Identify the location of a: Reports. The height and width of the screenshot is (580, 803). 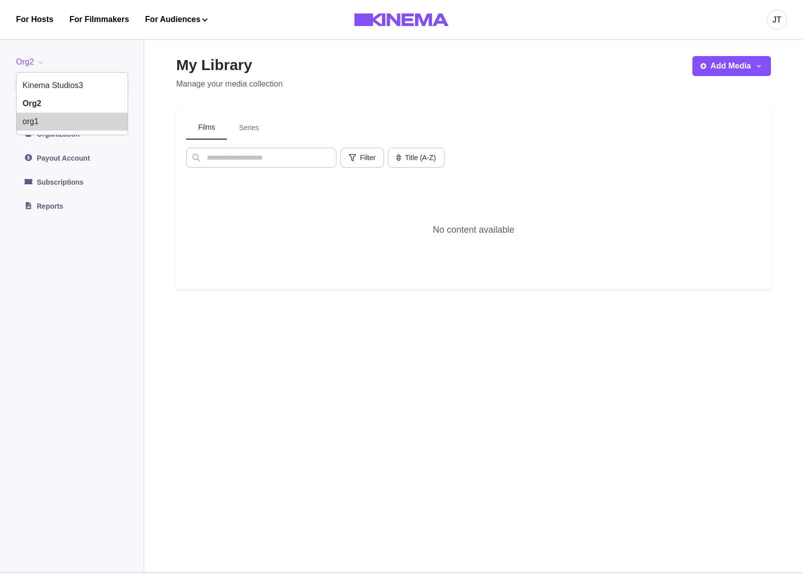
(72, 206).